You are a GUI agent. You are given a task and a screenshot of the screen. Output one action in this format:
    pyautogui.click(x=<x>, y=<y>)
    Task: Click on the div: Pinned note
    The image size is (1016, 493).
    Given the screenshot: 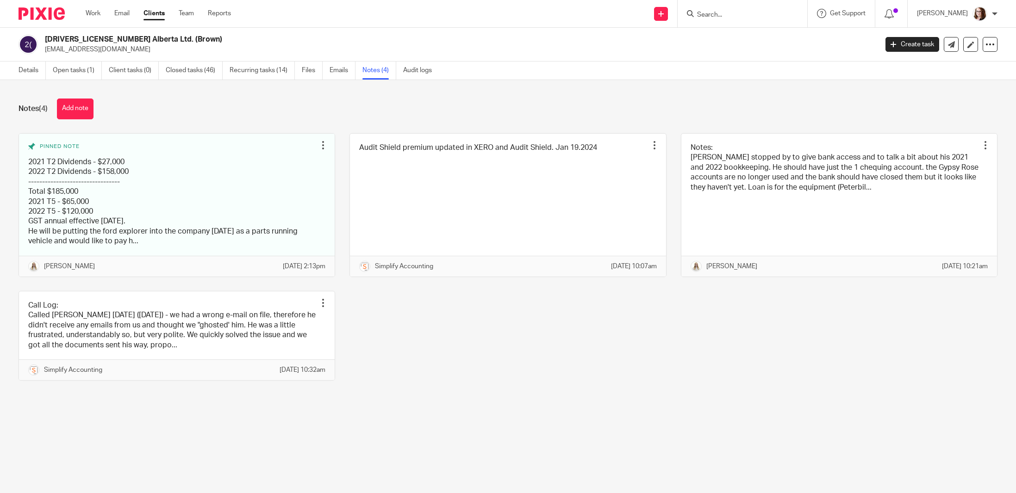 What is the action you would take?
    pyautogui.click(x=172, y=147)
    